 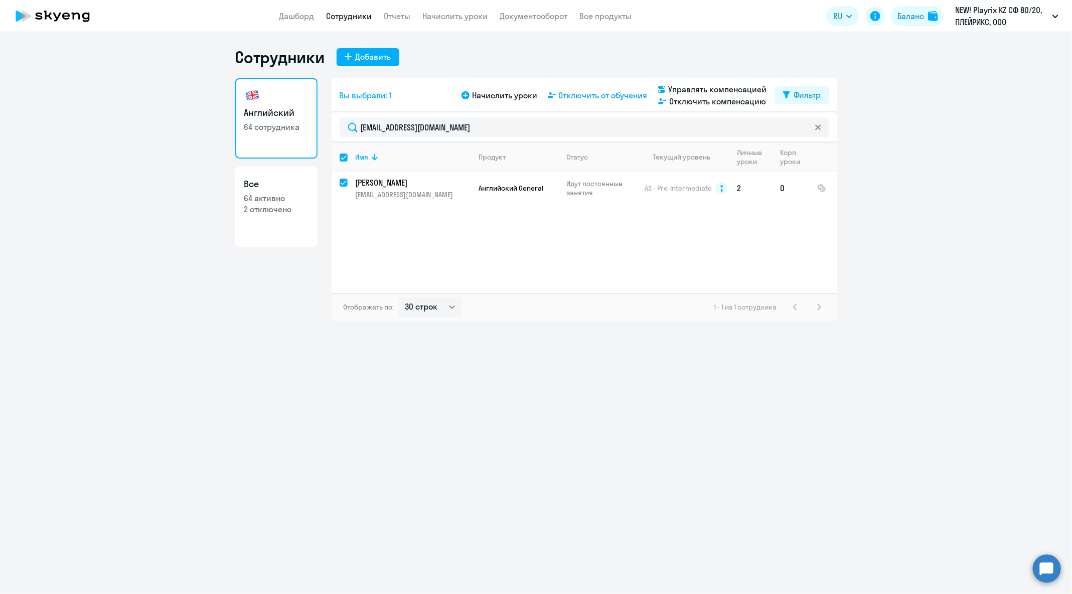 I want to click on p: 64 активно, so click(x=276, y=198).